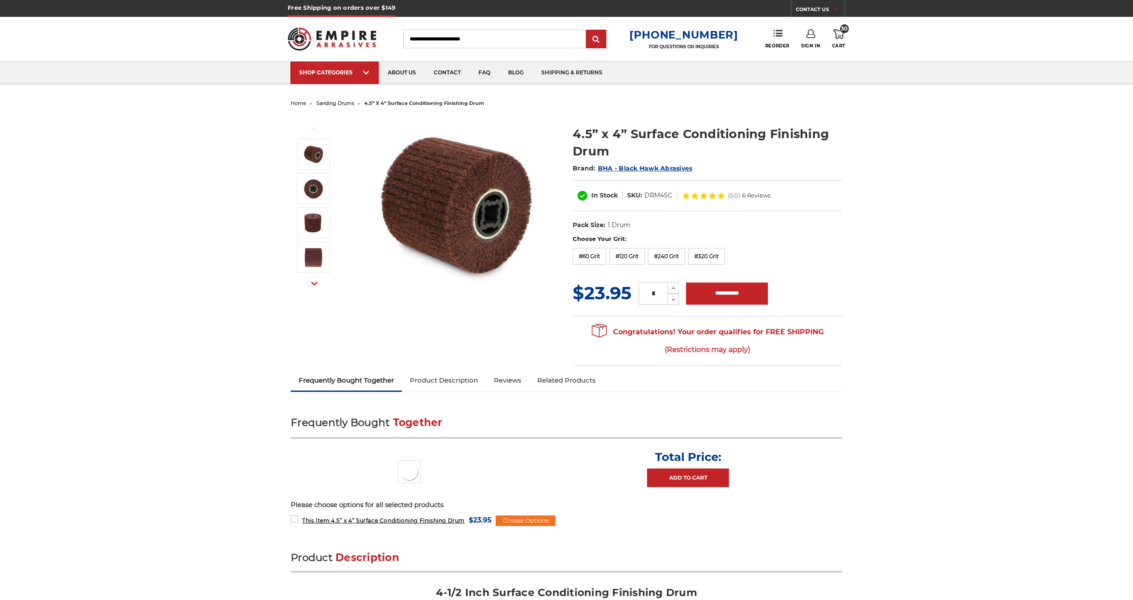 The height and width of the screenshot is (600, 1133). What do you see at coordinates (844, 29) in the screenshot?
I see `span: 30` at bounding box center [844, 29].